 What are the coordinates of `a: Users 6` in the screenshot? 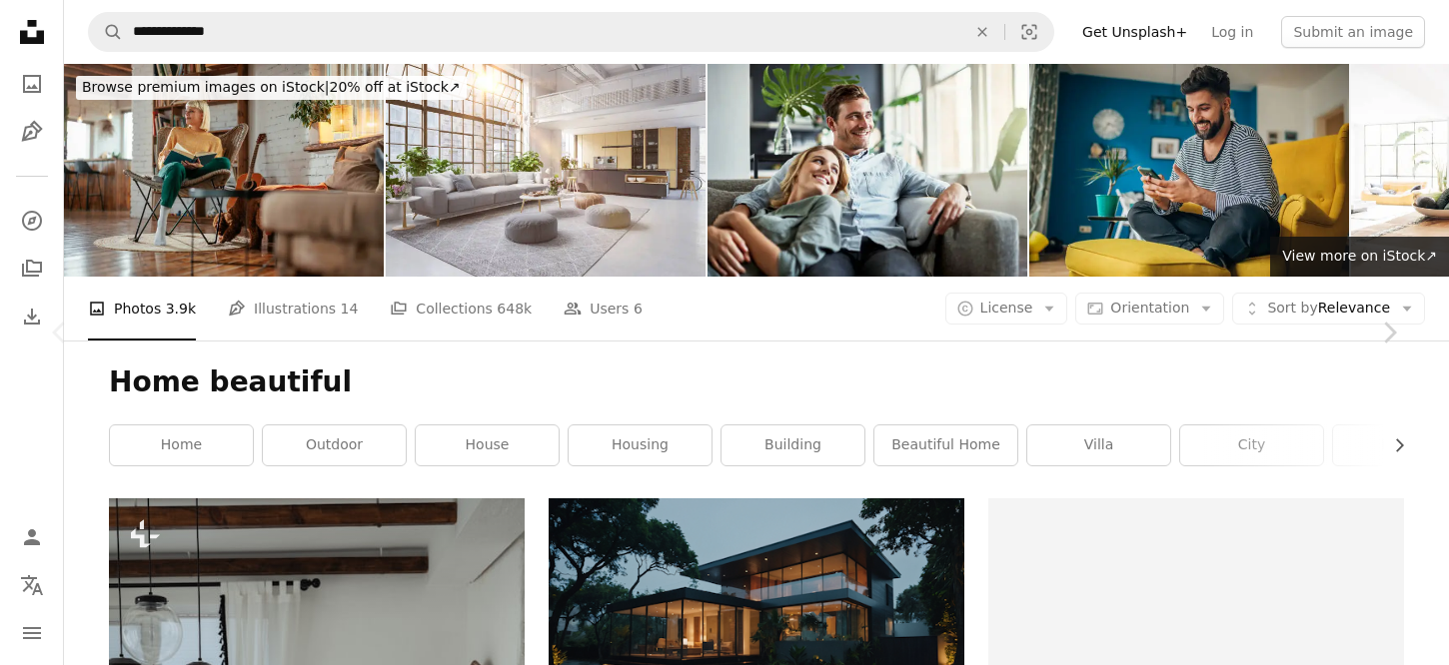 It's located at (602, 309).